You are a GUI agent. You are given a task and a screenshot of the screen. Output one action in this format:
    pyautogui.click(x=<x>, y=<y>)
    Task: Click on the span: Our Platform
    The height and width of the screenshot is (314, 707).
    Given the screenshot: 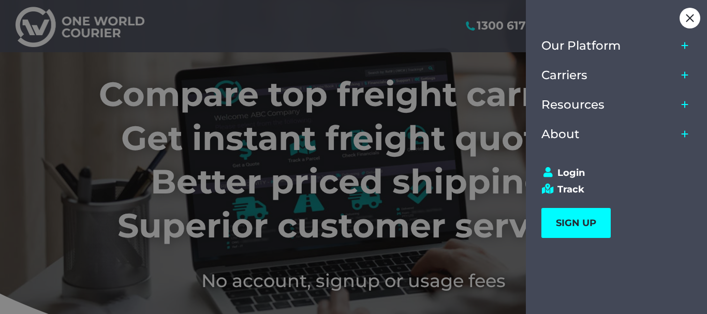 What is the action you would take?
    pyautogui.click(x=581, y=46)
    